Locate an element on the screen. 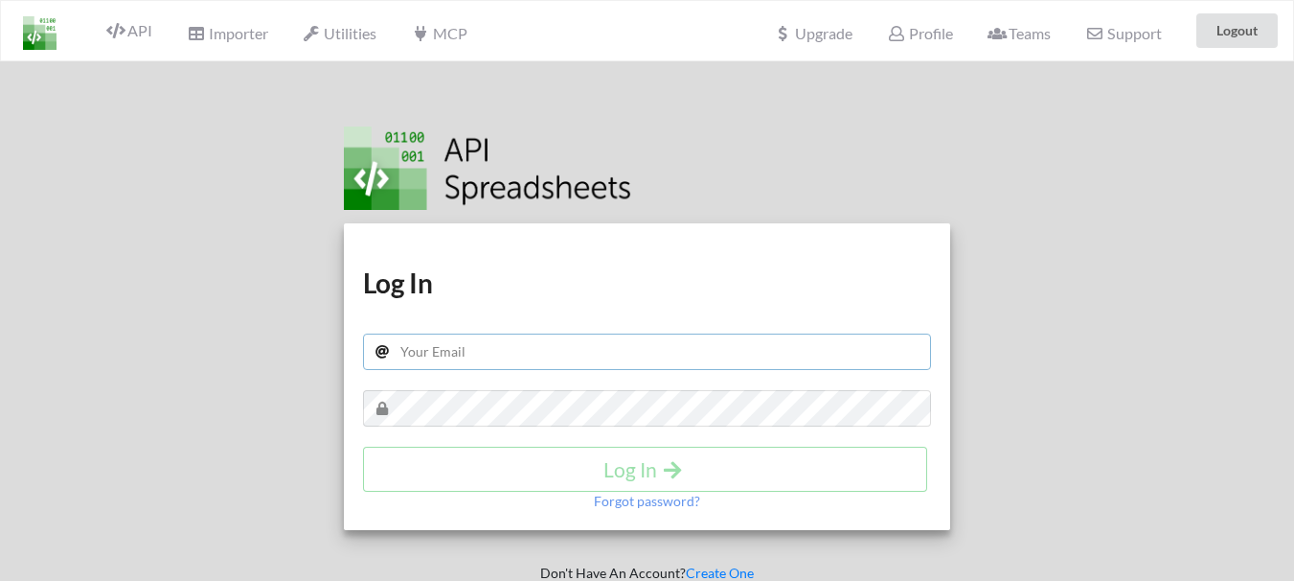 Image resolution: width=1294 pixels, height=581 pixels. span: API is located at coordinates (129, 30).